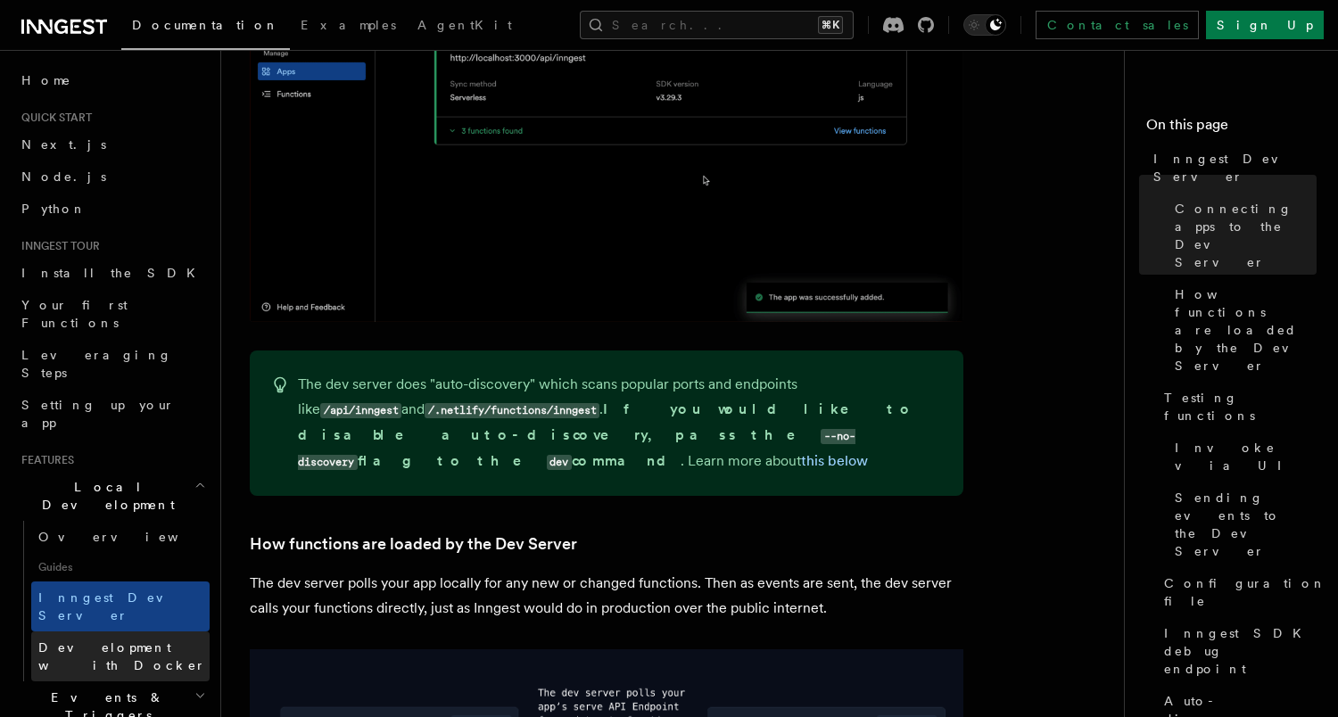  I want to click on p: The dev server does "auto-discovery" which scans popular ports and endpoints like and . . Learn m..., so click(620, 423).